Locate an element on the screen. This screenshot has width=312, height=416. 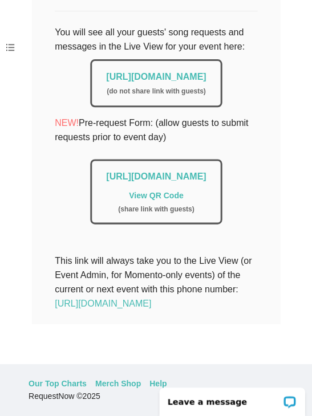
p: Leave a message is located at coordinates (72, 22).